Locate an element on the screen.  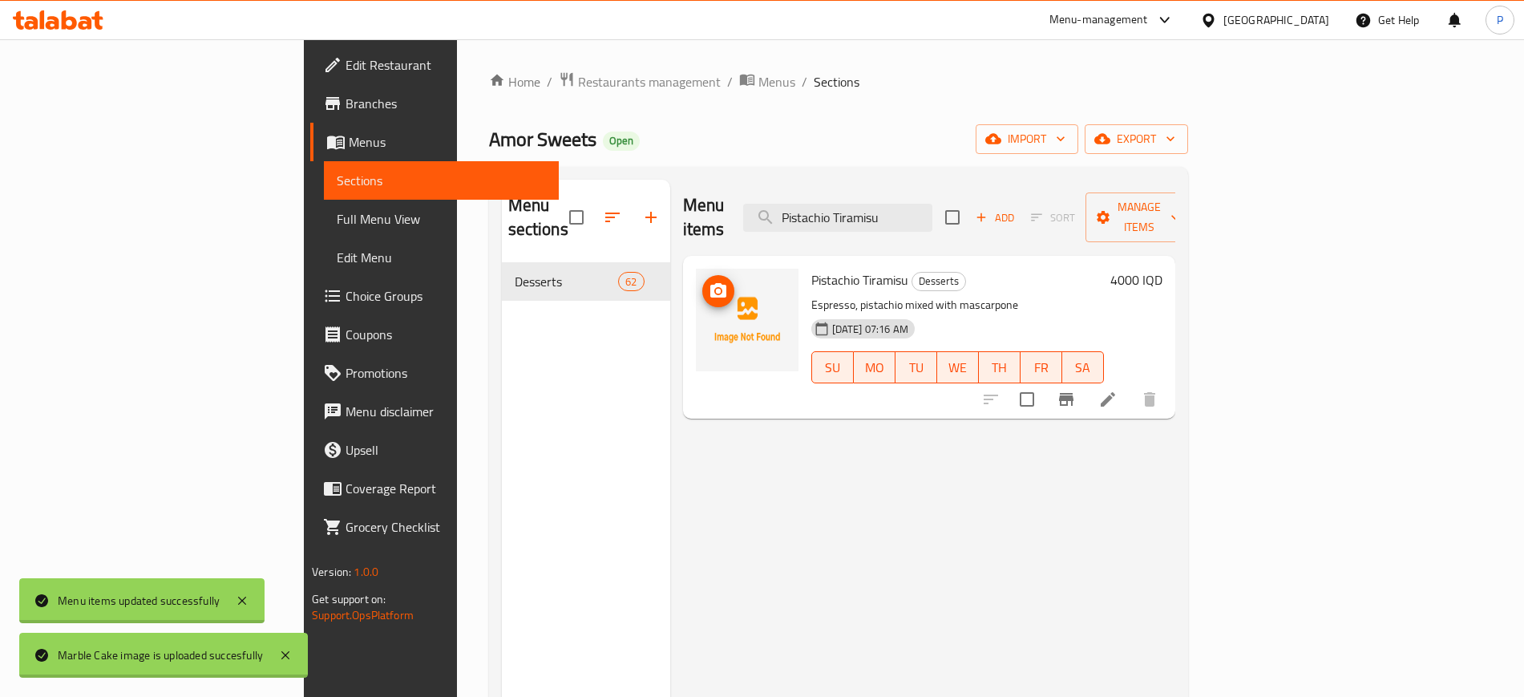
span: export is located at coordinates (1136, 139).